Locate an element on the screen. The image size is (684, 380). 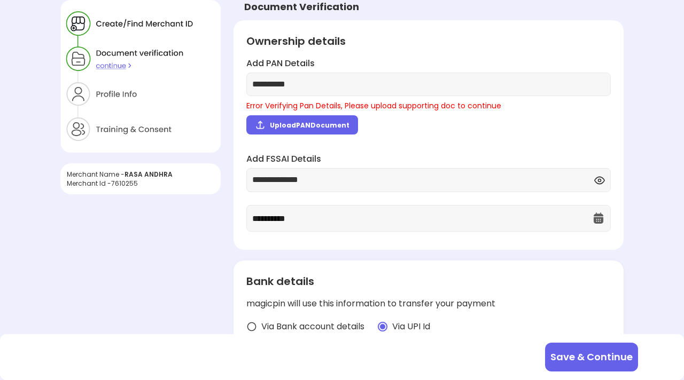
span: Via Bank account details is located at coordinates (312, 327).